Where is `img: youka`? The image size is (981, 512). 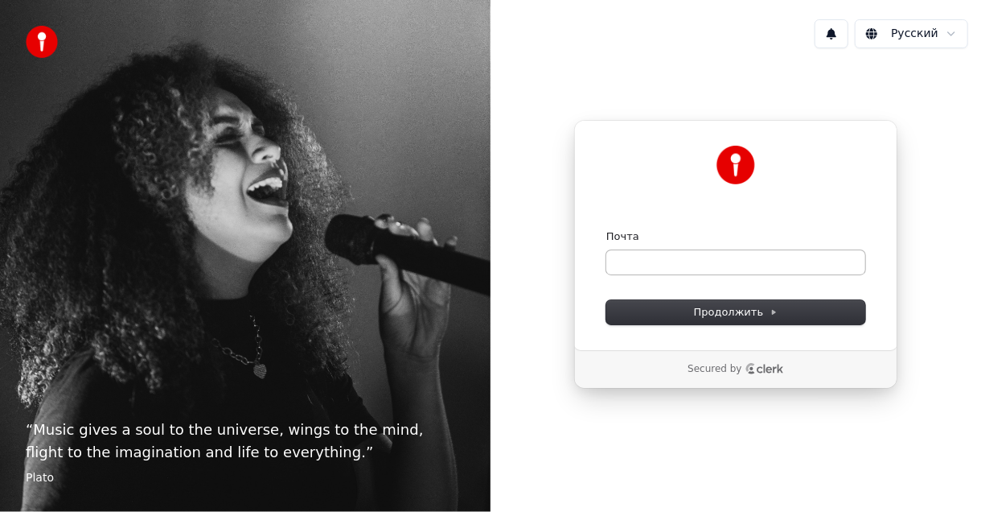
img: youka is located at coordinates (42, 42).